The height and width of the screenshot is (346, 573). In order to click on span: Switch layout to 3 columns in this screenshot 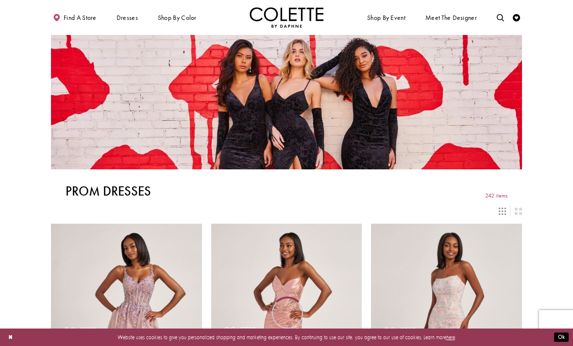, I will do `click(502, 211)`.